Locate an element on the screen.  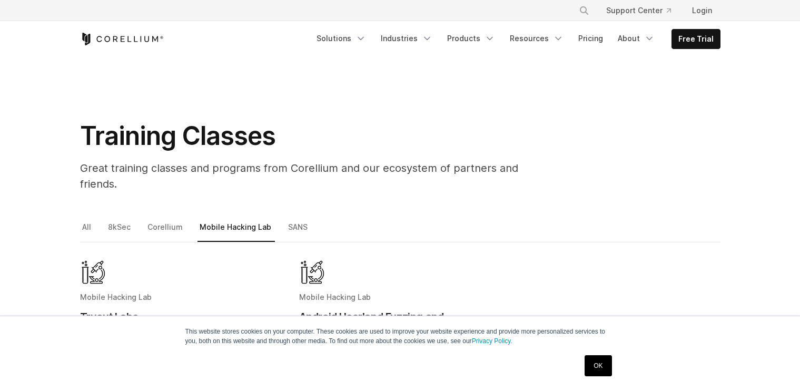
a: Mobile Hacking Lab is located at coordinates (236, 231).